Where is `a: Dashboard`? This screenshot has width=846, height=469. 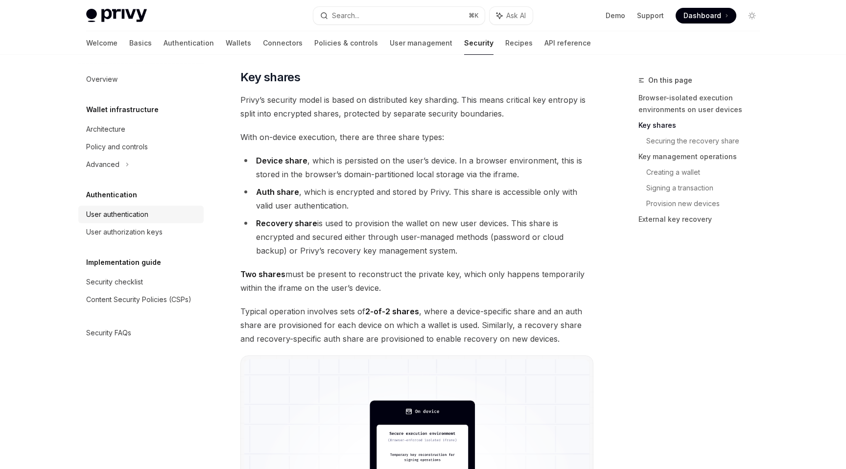 a: Dashboard is located at coordinates (706, 16).